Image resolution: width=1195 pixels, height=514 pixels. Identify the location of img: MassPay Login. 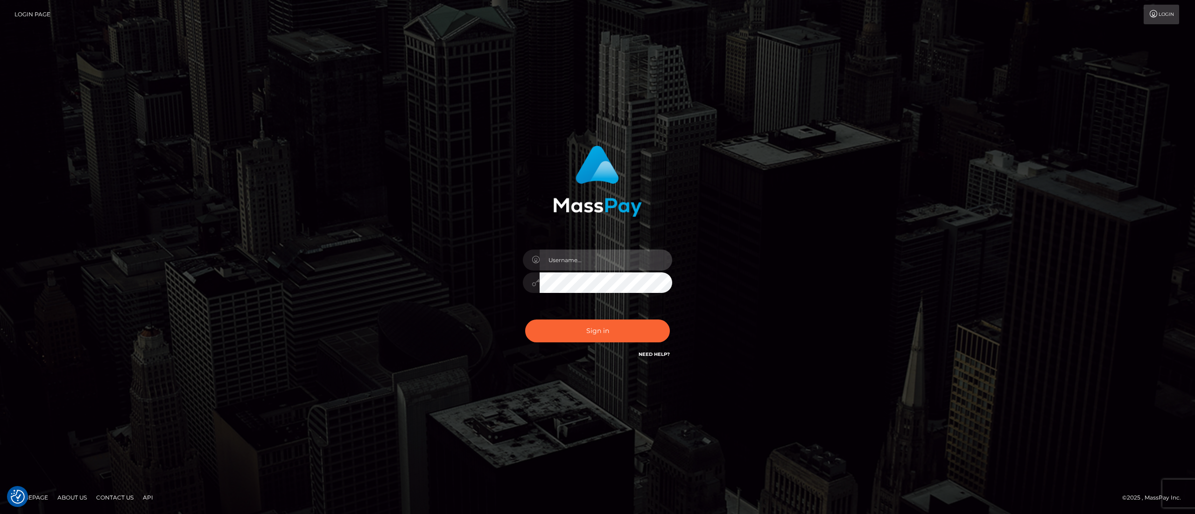
(598, 181).